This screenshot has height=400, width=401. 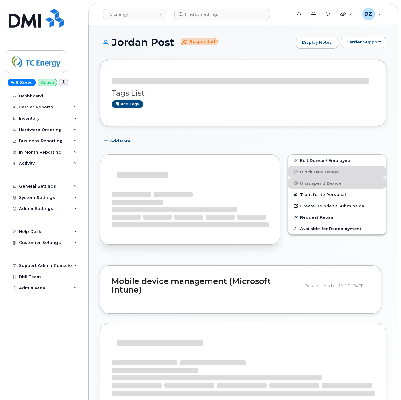 What do you see at coordinates (337, 217) in the screenshot?
I see `button: Request Repair` at bounding box center [337, 217].